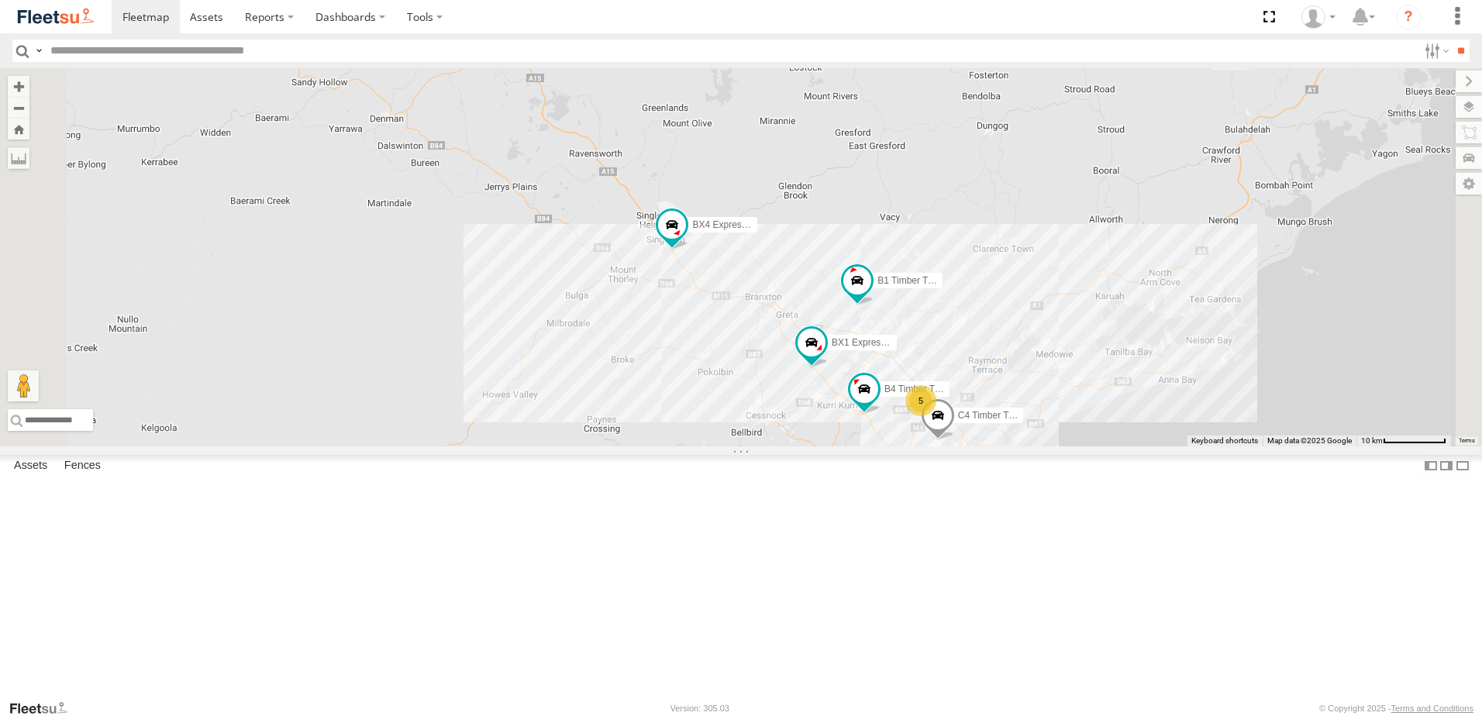 The width and height of the screenshot is (1482, 716). What do you see at coordinates (1396, 709) in the screenshot?
I see `div: © Copyright 2025 -` at bounding box center [1396, 709].